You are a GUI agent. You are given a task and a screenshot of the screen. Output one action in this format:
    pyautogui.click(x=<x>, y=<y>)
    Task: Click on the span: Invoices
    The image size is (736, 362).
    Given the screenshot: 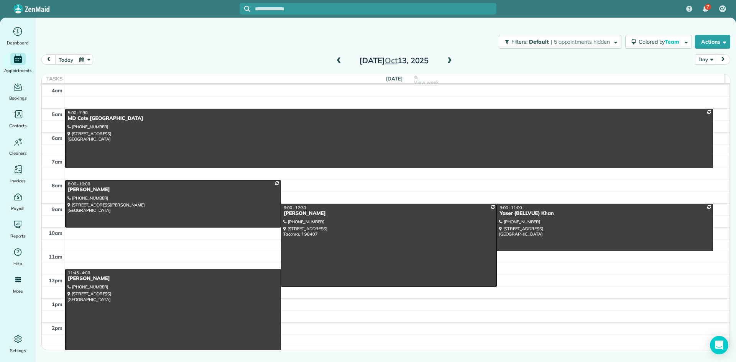 What is the action you would take?
    pyautogui.click(x=18, y=181)
    